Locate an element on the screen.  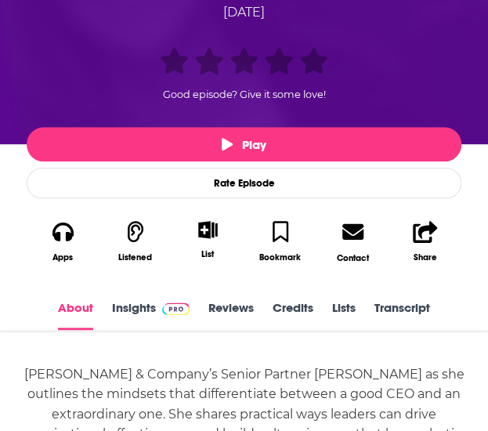
a: Contact is located at coordinates (352, 241).